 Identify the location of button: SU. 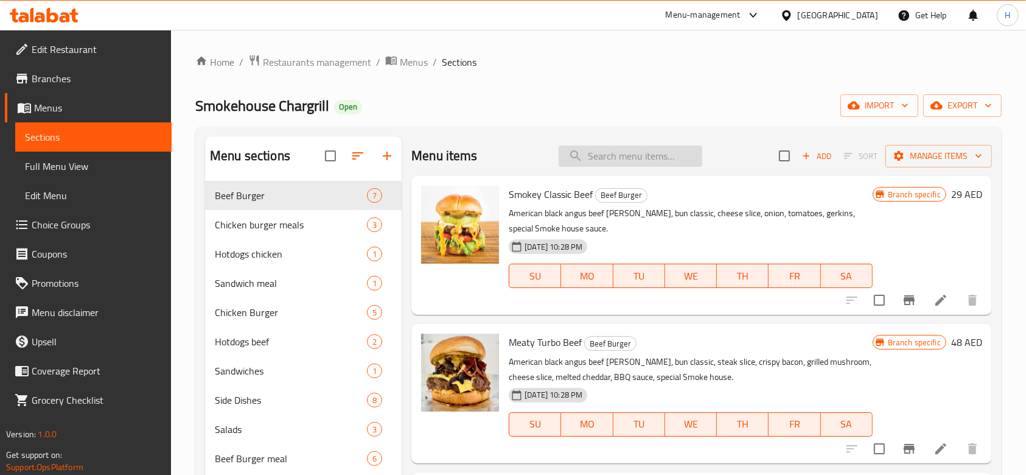
(535, 424).